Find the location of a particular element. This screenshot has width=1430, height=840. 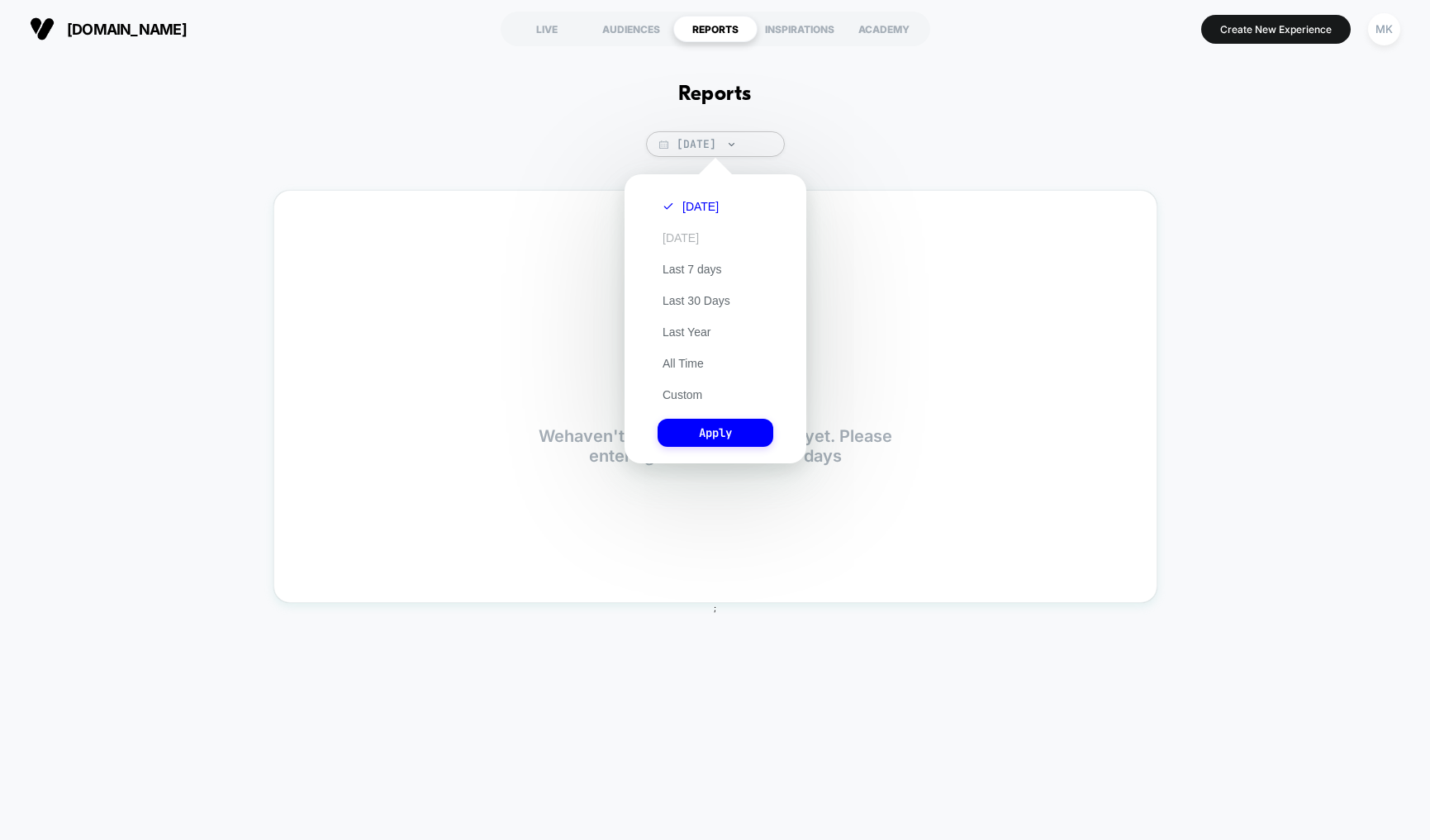

h1: Reports is located at coordinates (715, 94).